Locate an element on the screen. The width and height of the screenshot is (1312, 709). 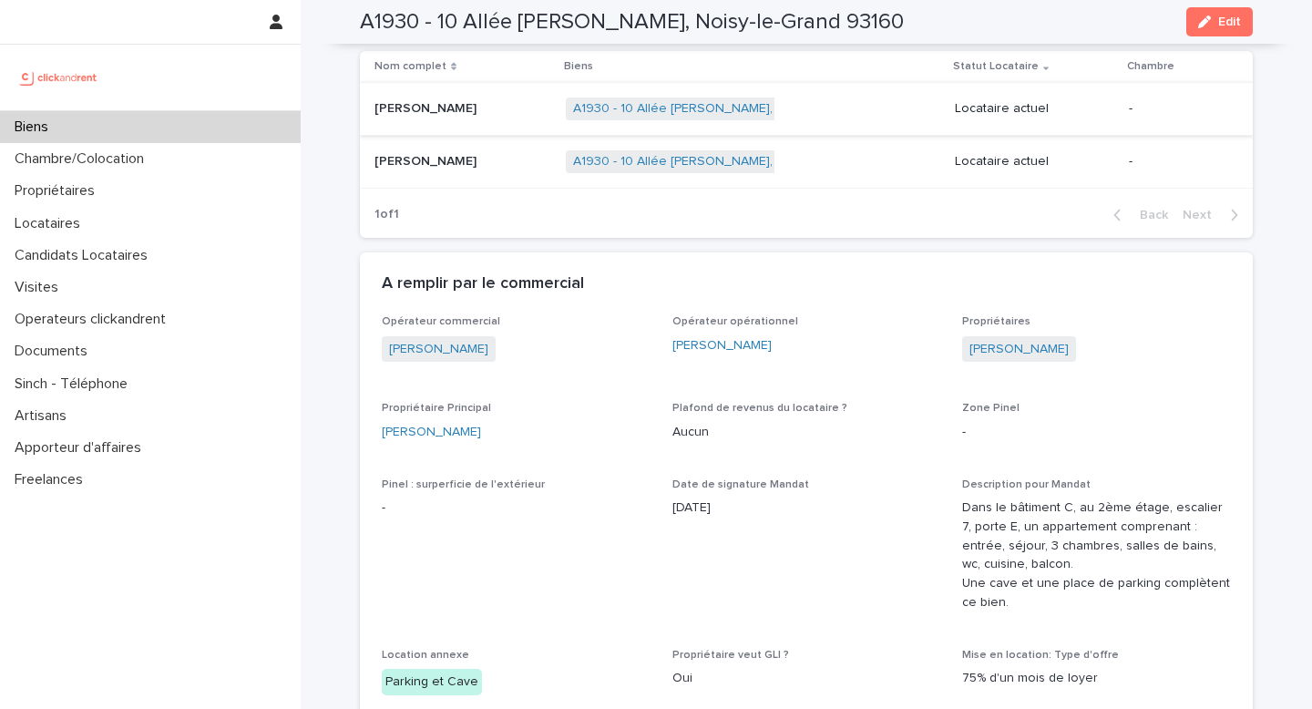
span: Mise en location: Type d'offre is located at coordinates (1040, 655).